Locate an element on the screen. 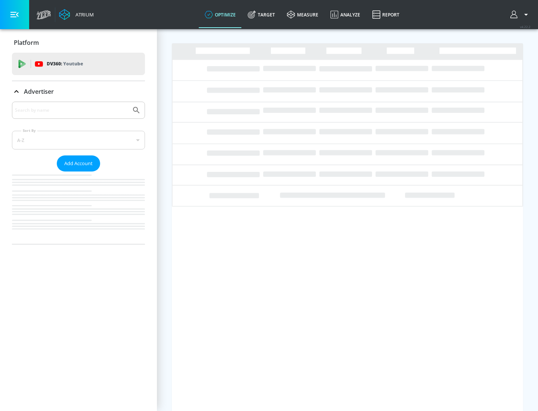  p: Advertiser is located at coordinates (39, 91).